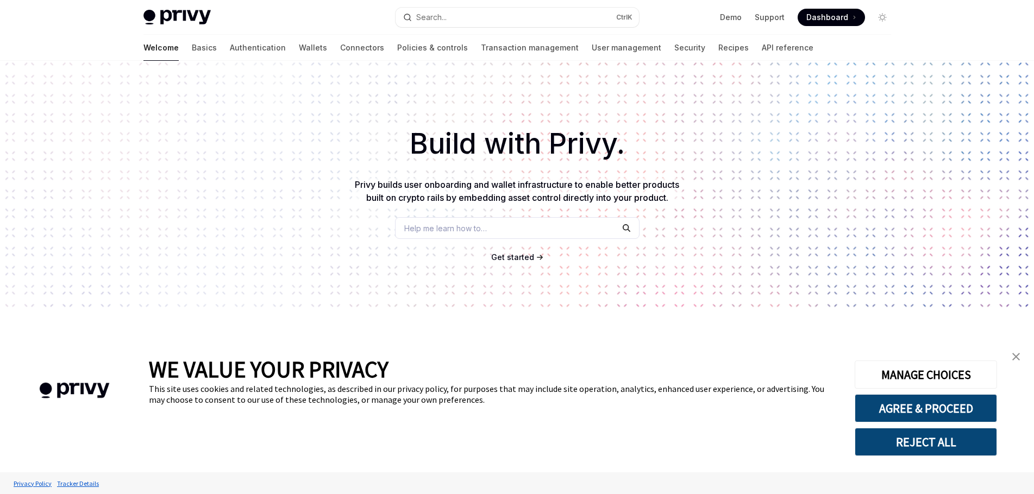 The image size is (1034, 494). Describe the element at coordinates (177, 17) in the screenshot. I see `img: light logo` at that location.